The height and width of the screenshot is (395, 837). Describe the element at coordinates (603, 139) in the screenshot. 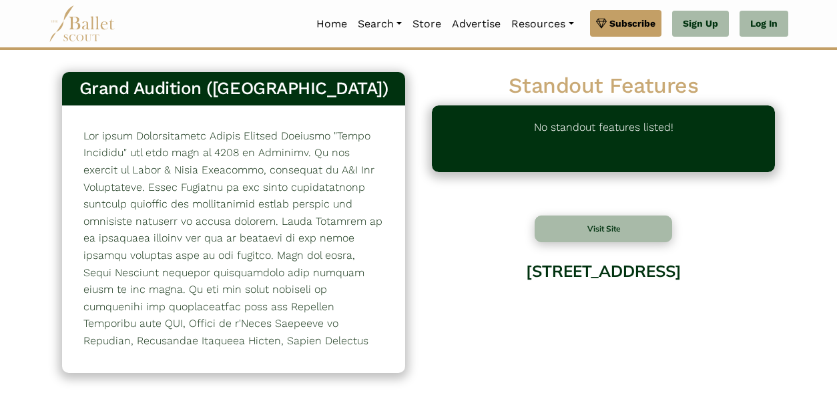

I see `p: No standout features listed!` at that location.